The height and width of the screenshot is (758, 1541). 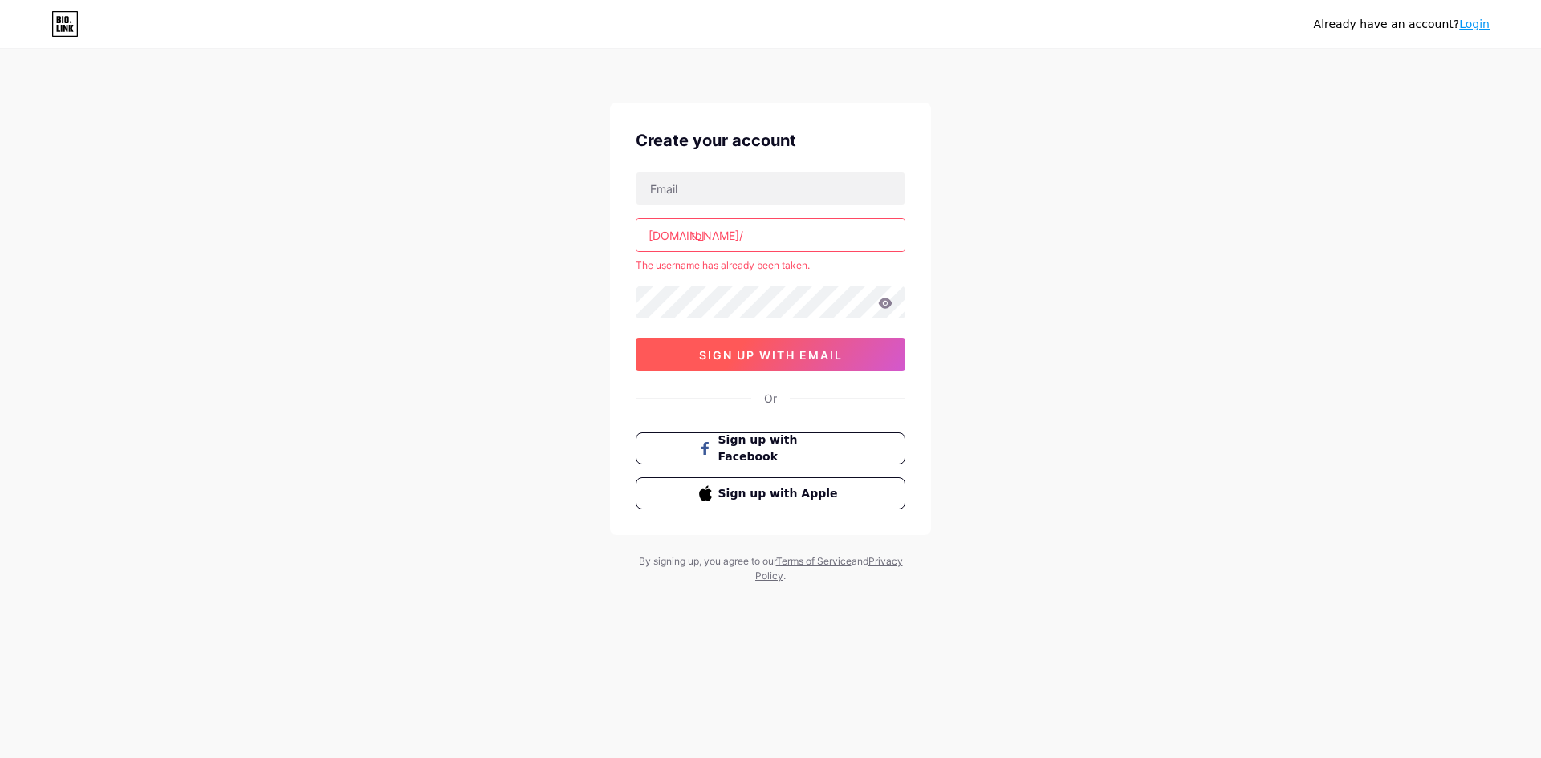 What do you see at coordinates (770, 493) in the screenshot?
I see `a: Sign up with Apple` at bounding box center [770, 493].